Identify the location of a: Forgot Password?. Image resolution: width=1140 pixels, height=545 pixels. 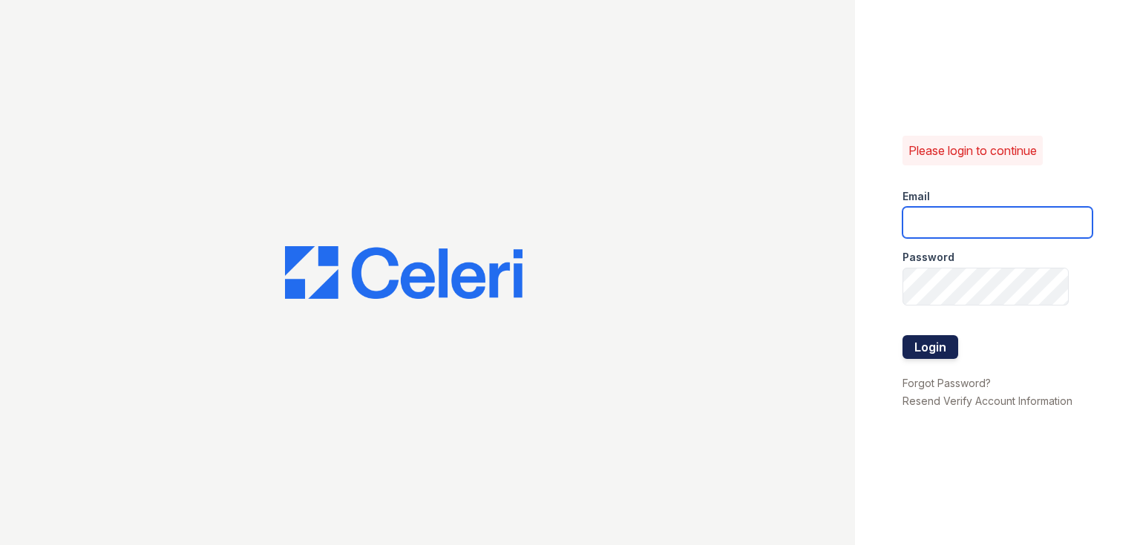
(946, 383).